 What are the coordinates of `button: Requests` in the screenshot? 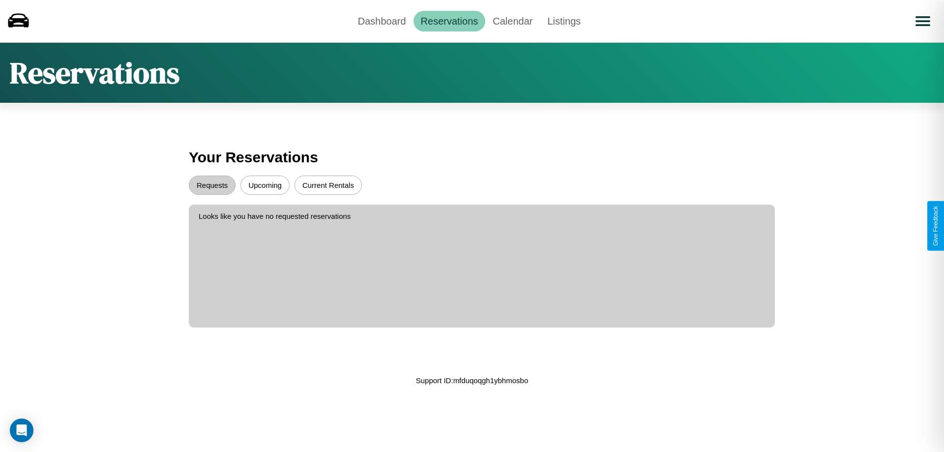 It's located at (212, 185).